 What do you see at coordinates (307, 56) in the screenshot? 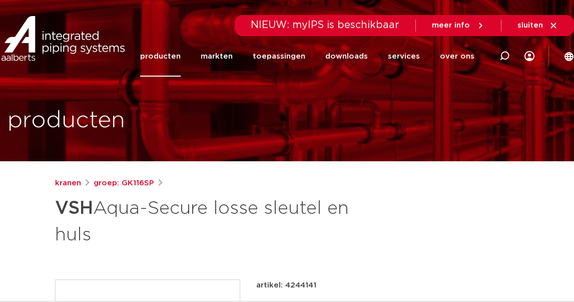
I see `nav: Menu` at bounding box center [307, 56].